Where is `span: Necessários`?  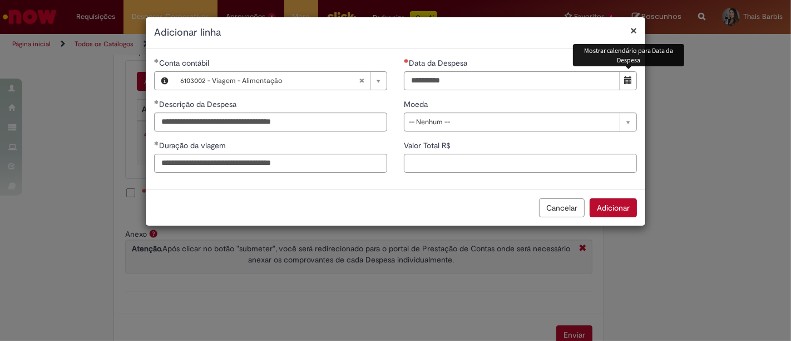 span: Necessários is located at coordinates (406, 61).